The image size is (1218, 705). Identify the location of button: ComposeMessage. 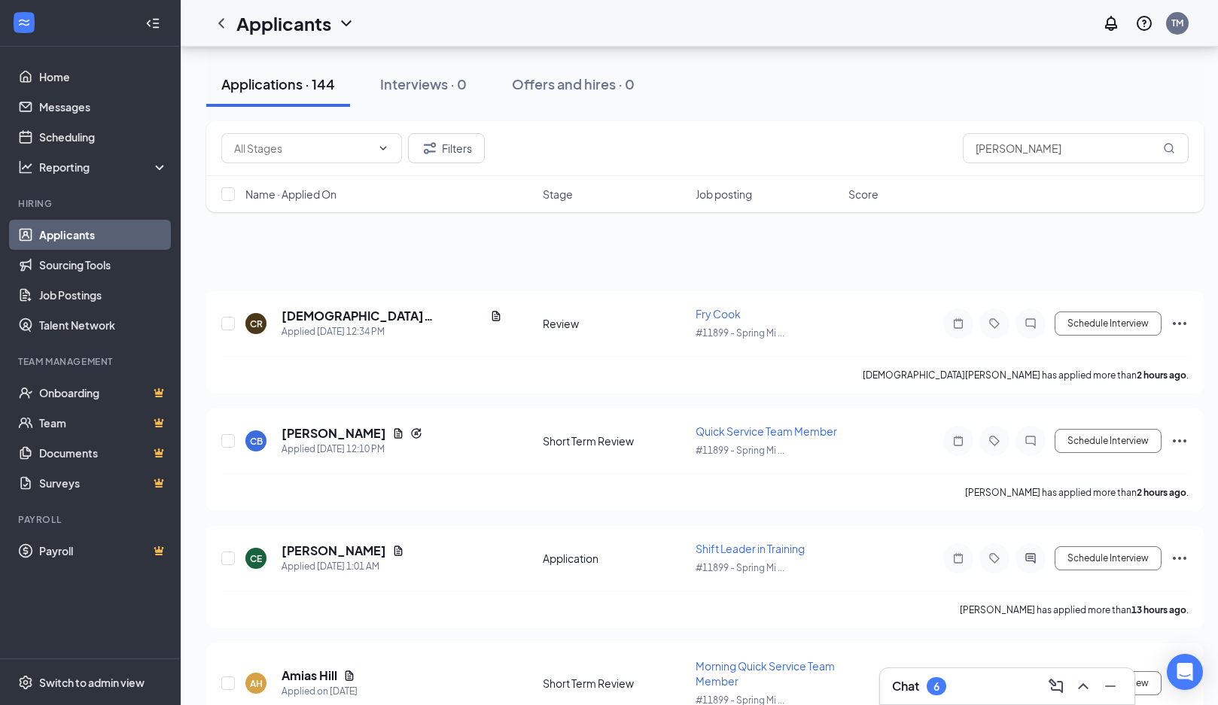
(1056, 686).